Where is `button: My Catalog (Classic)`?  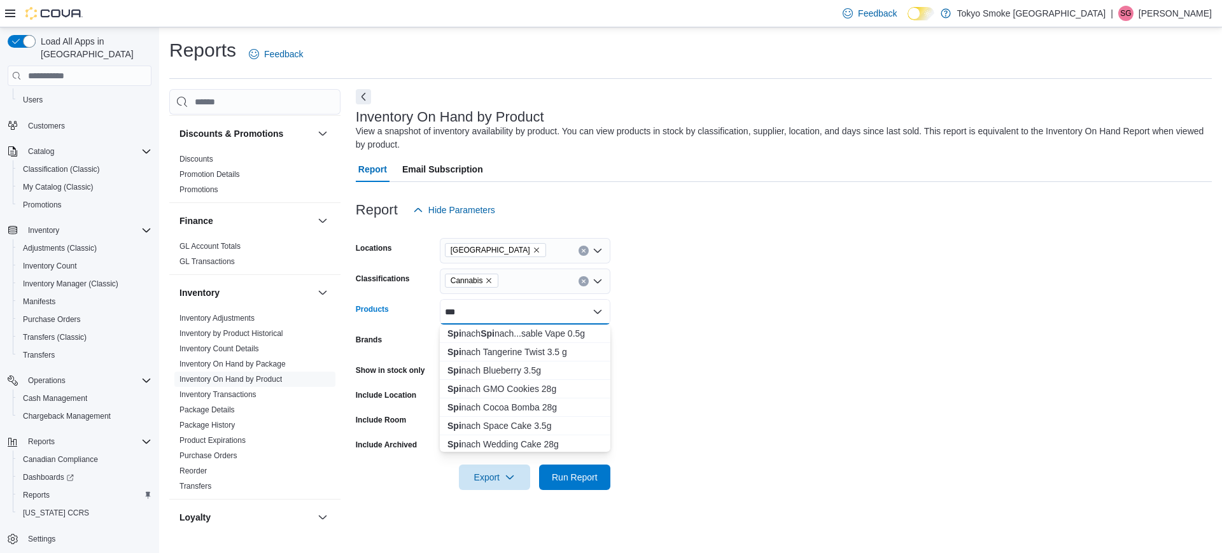 button: My Catalog (Classic) is located at coordinates (85, 187).